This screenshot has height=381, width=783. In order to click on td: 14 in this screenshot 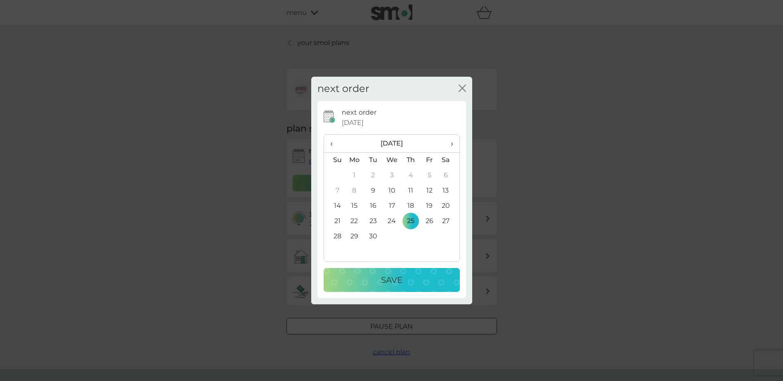, I will do `click(334, 206)`.